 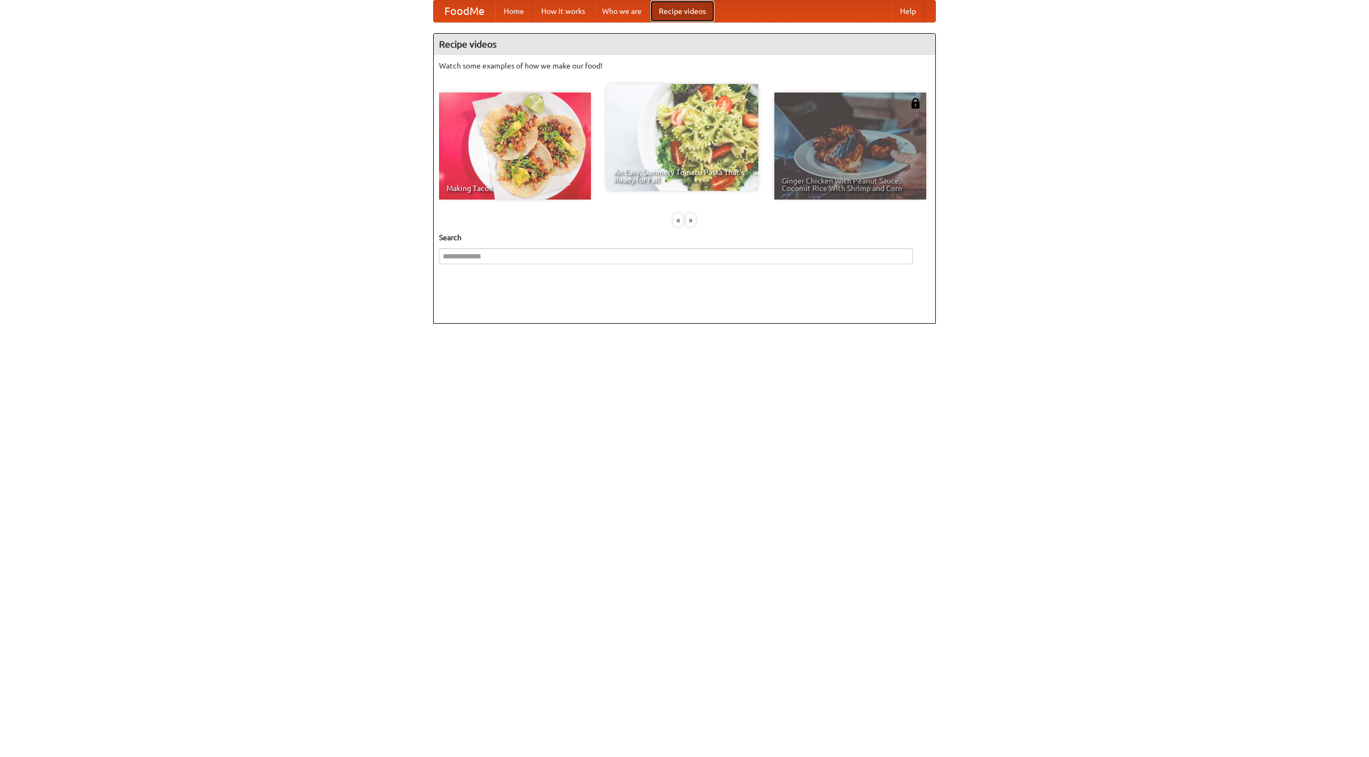 I want to click on a: Recipe videos, so click(x=682, y=11).